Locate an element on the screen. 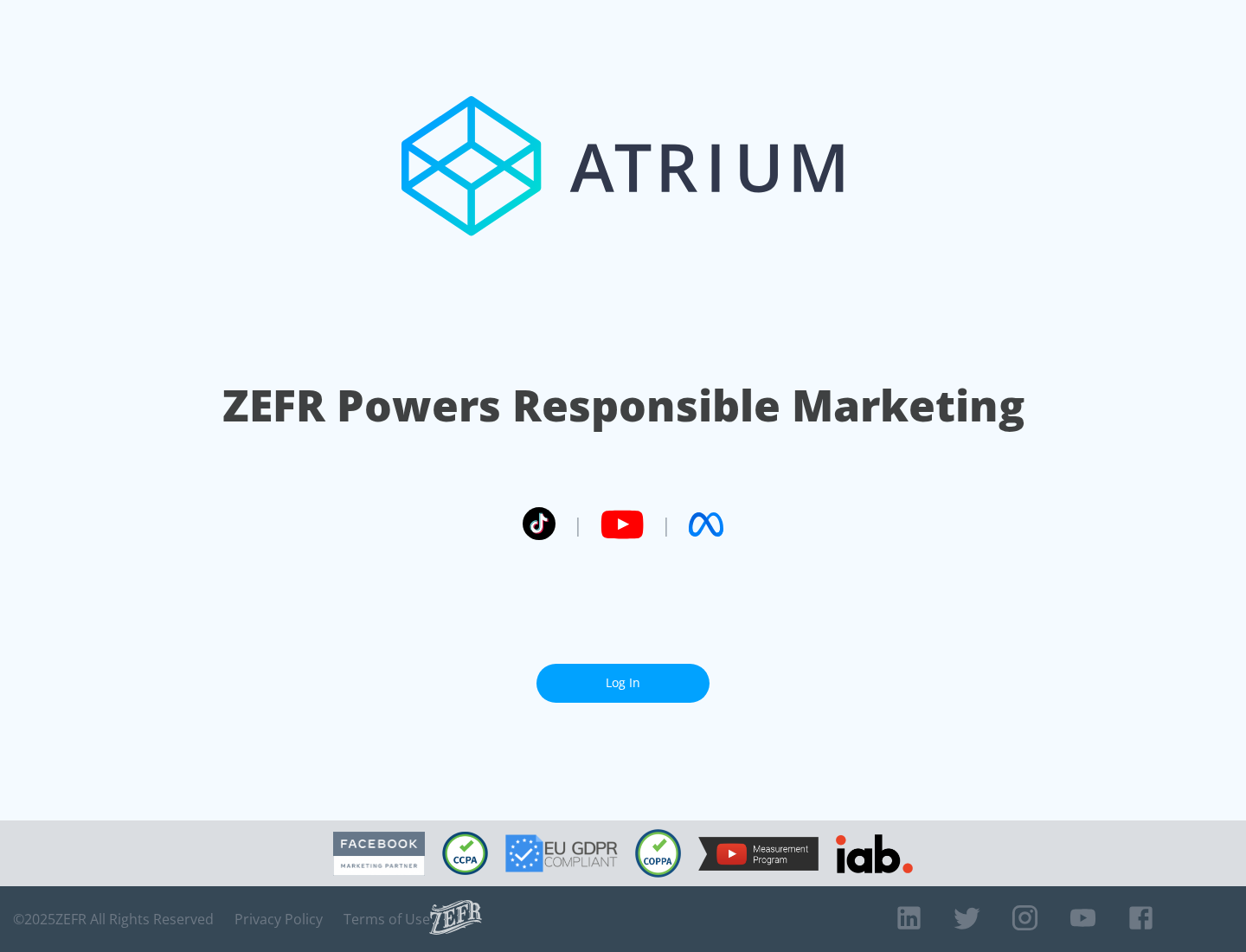  img: IAB is located at coordinates (874, 853).